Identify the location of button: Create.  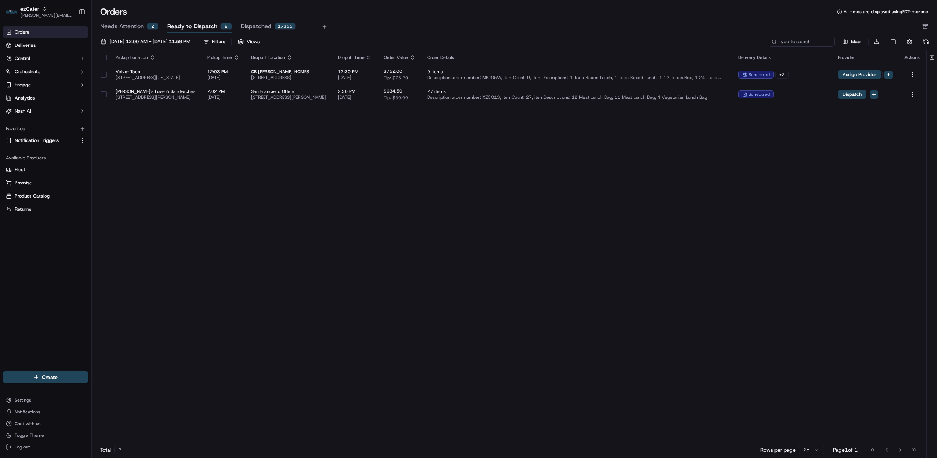
(45, 377).